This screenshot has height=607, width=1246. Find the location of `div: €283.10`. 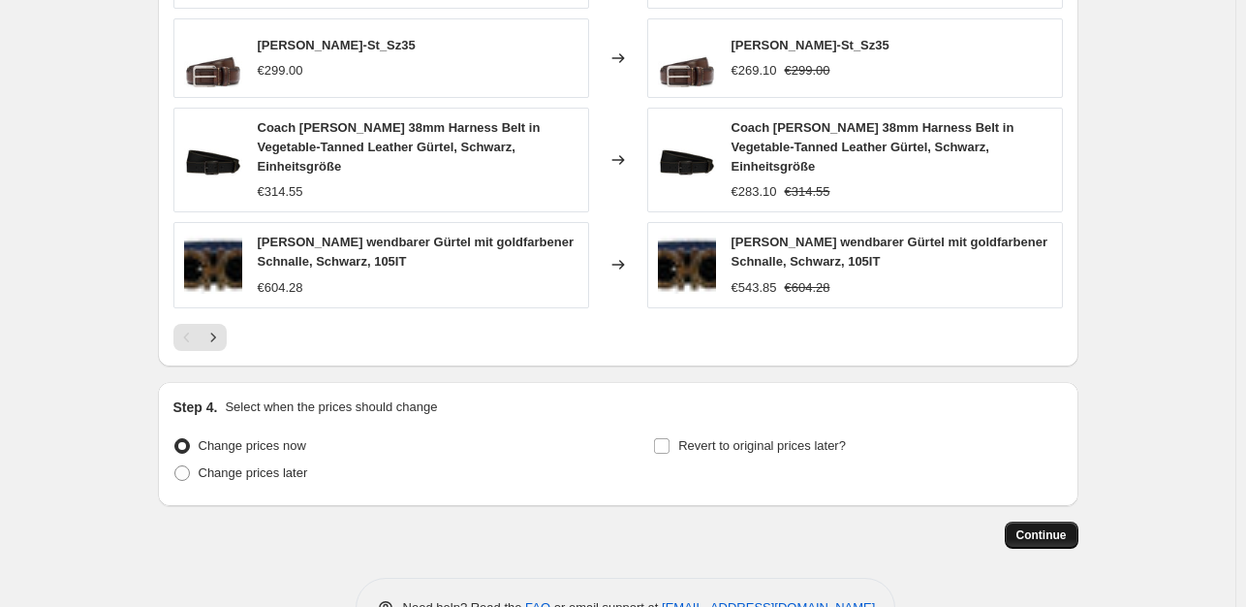

div: €283.10 is located at coordinates (754, 192).